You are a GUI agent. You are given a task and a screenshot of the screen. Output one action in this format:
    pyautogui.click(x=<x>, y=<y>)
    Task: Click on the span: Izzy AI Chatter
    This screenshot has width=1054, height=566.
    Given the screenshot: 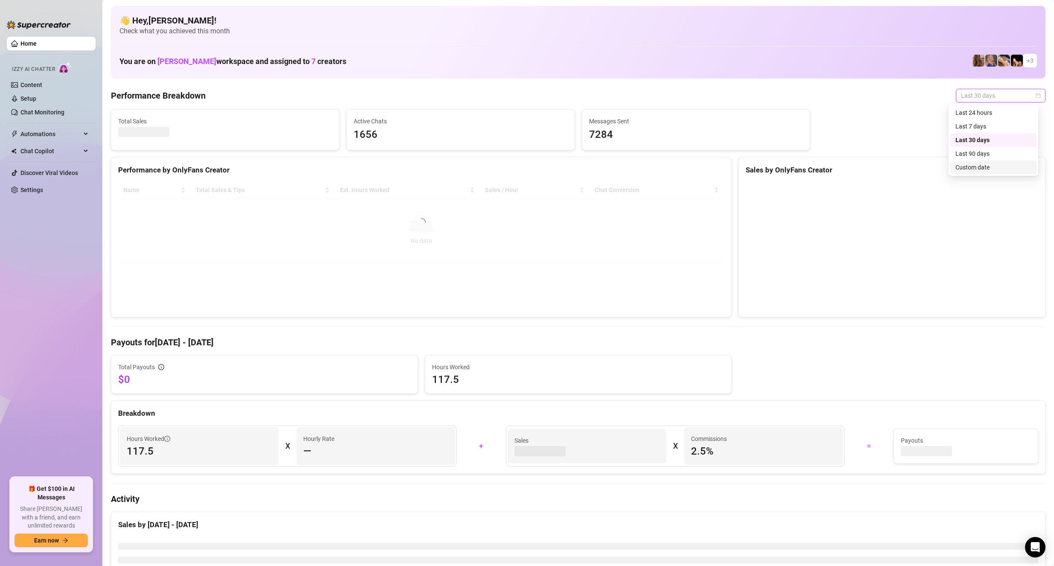 What is the action you would take?
    pyautogui.click(x=33, y=69)
    